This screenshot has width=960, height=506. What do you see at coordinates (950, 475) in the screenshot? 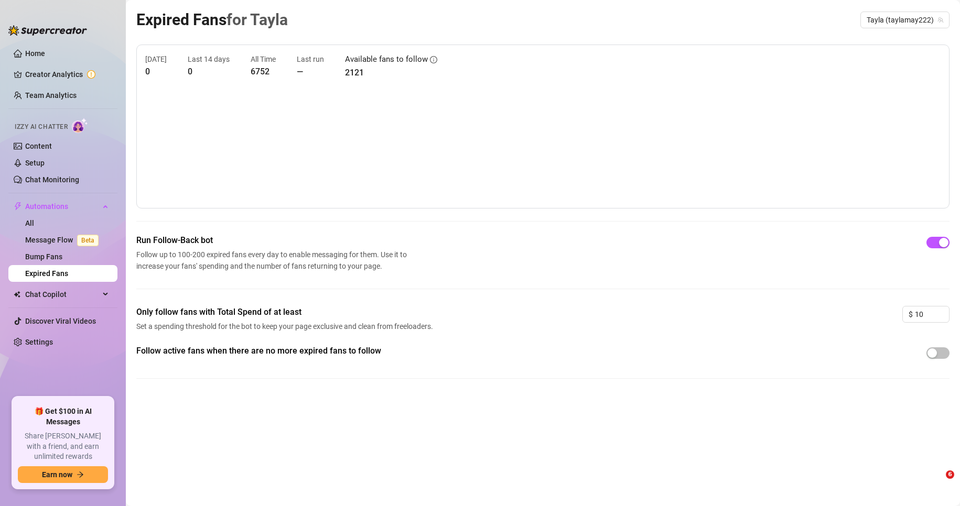
I see `span: 6` at bounding box center [950, 475].